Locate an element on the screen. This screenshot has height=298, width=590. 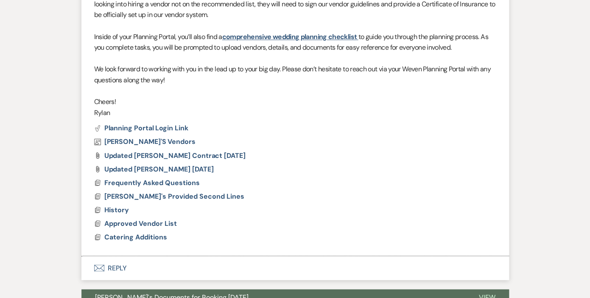
span: Inside of your Planning Portal, you’ll also find a is located at coordinates (158, 37).